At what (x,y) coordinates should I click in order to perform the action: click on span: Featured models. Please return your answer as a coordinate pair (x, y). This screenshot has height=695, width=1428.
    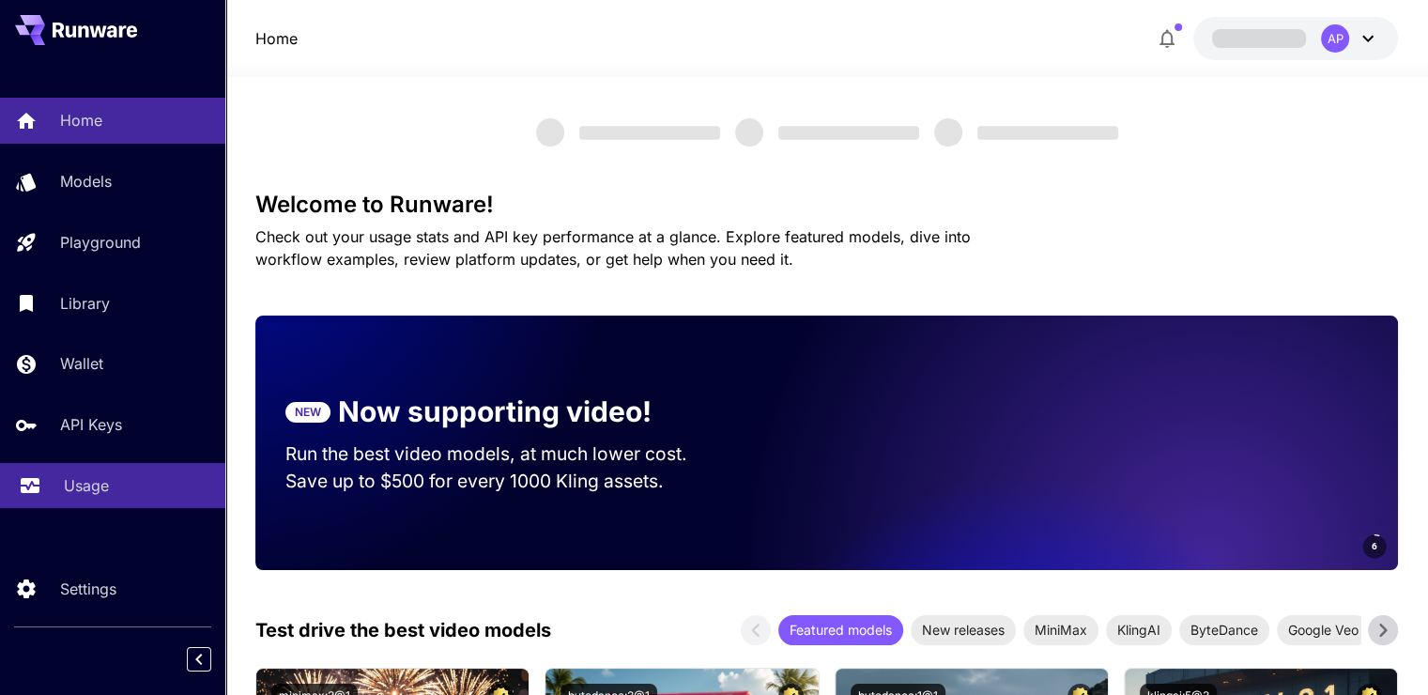
    Looking at the image, I should click on (840, 629).